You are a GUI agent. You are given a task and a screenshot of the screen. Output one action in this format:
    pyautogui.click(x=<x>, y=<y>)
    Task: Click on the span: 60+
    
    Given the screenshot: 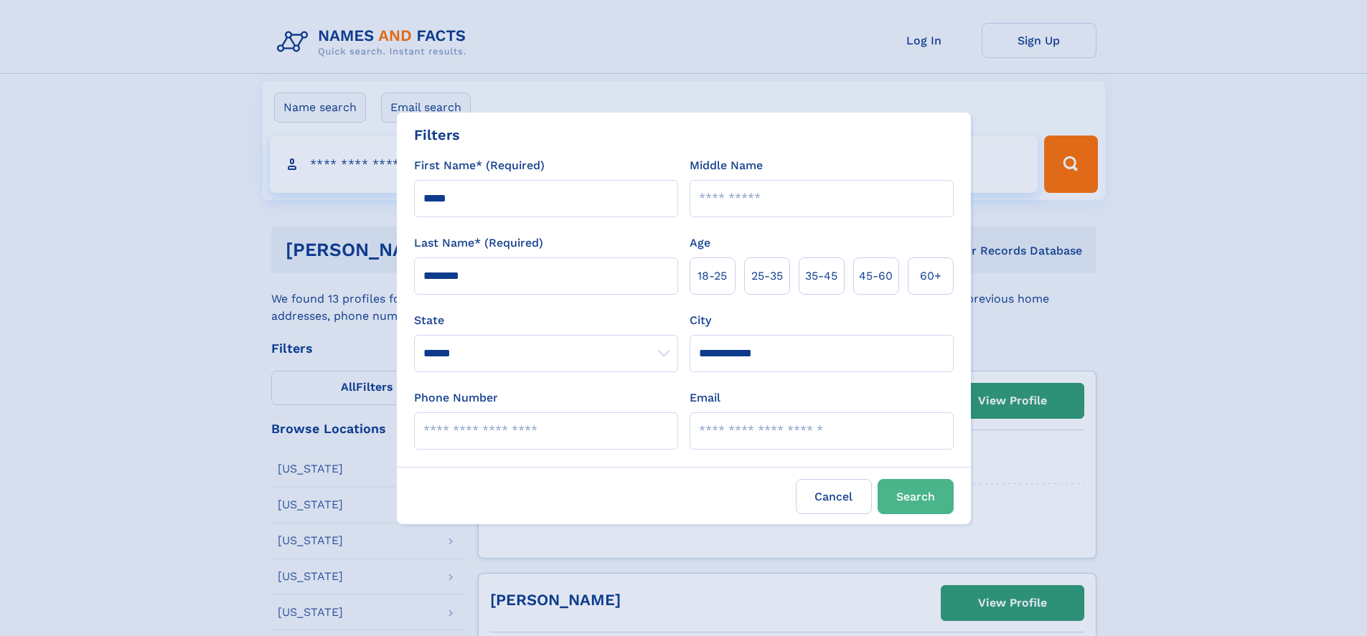 What is the action you would take?
    pyautogui.click(x=930, y=276)
    